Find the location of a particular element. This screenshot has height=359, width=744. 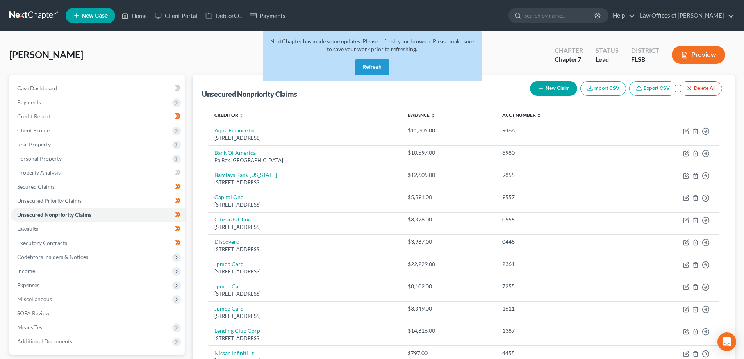

div: 2361 is located at coordinates (557, 264).